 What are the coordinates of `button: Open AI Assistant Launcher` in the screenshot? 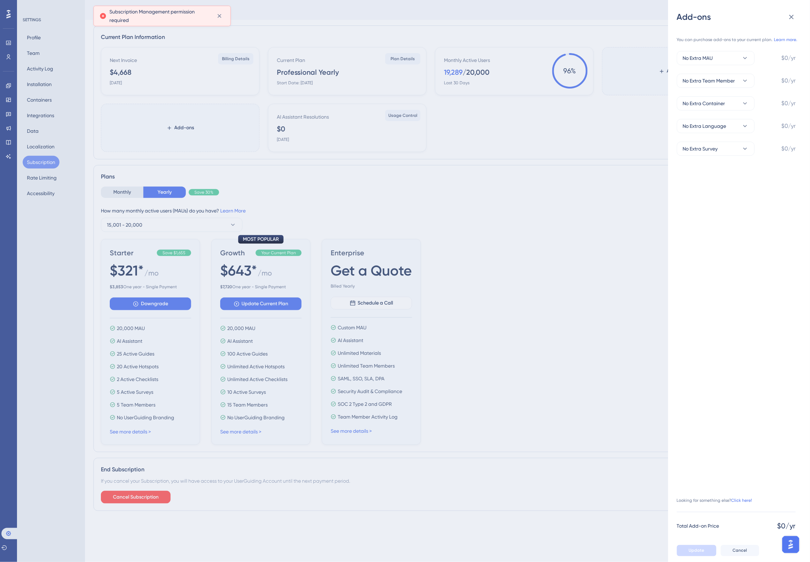 It's located at (11, 11).